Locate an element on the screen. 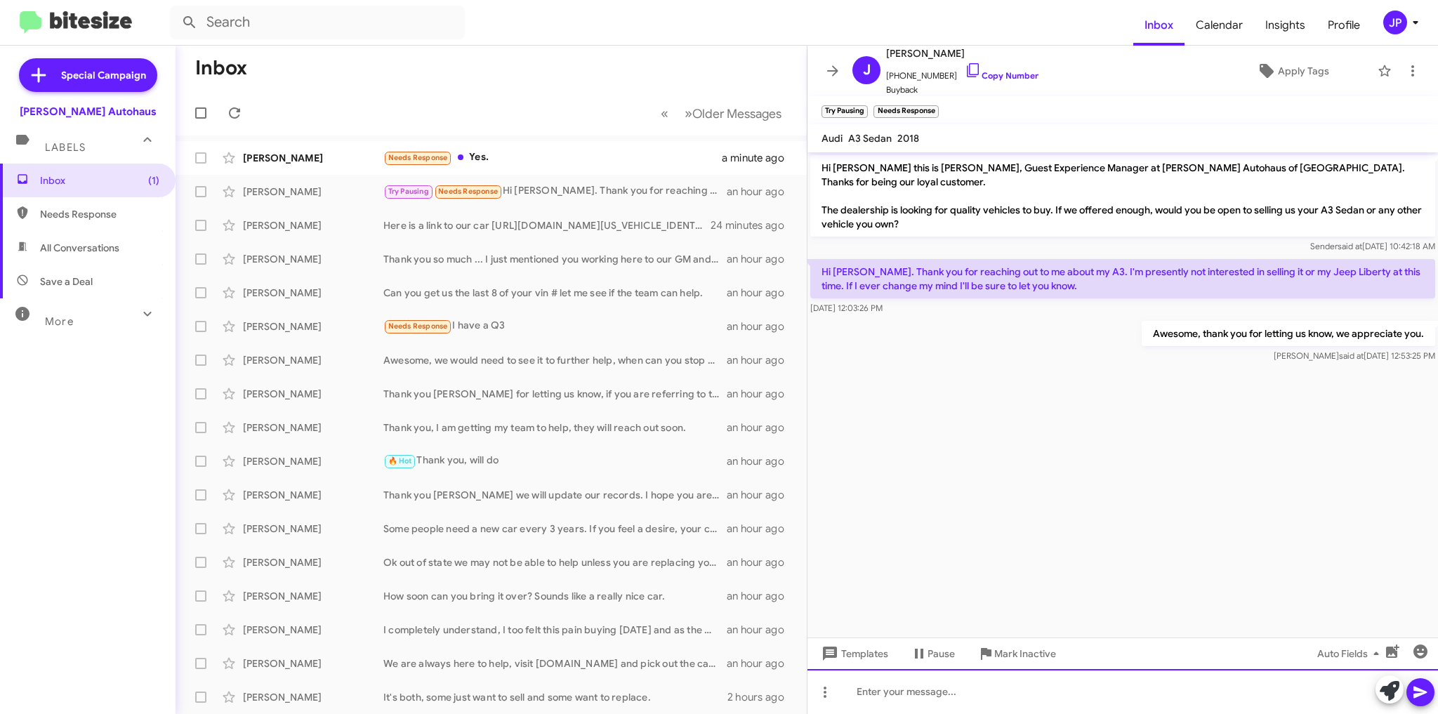 This screenshot has width=1438, height=714. nav: Page navigation example is located at coordinates (721, 113).